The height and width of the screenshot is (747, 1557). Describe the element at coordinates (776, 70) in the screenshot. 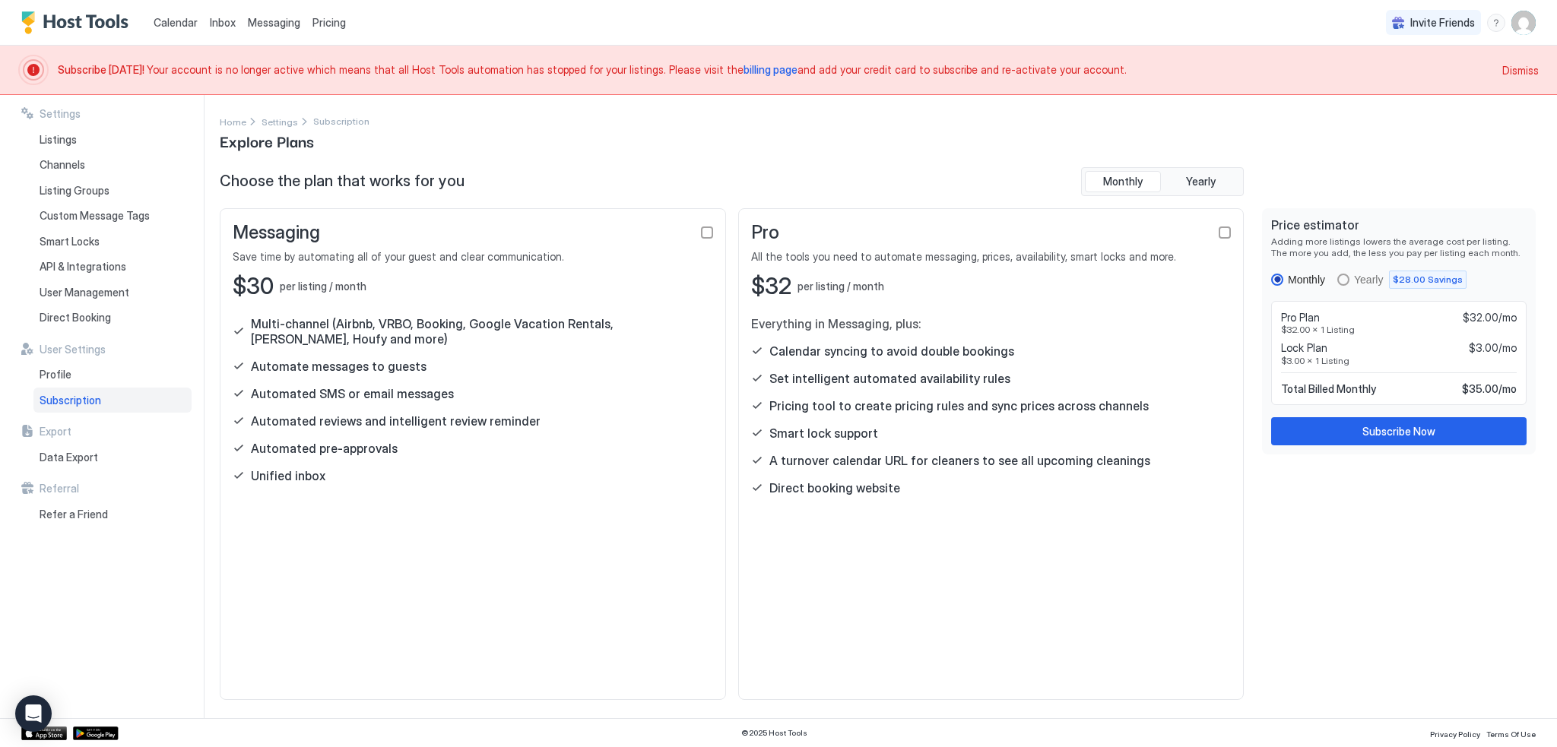

I see `span: Your account is no longer active which means that all Host Tools automation has stopped for your ...` at that location.